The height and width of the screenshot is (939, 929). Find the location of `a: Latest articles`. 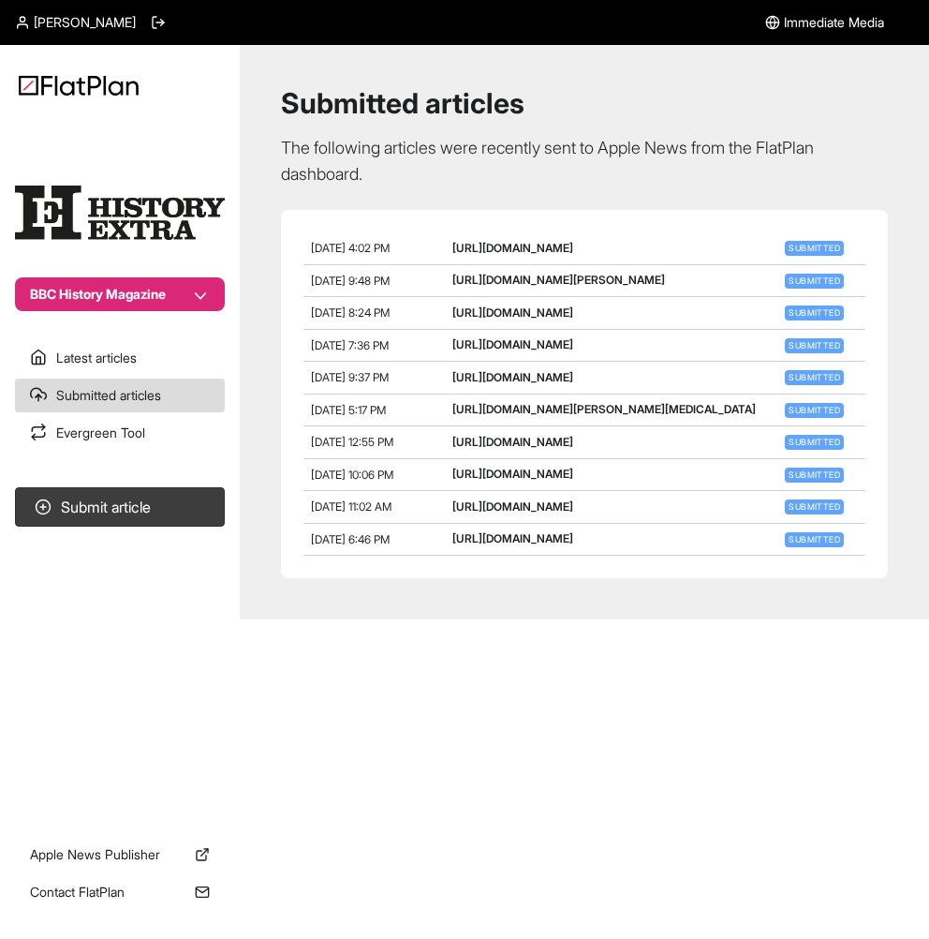

a: Latest articles is located at coordinates (120, 358).